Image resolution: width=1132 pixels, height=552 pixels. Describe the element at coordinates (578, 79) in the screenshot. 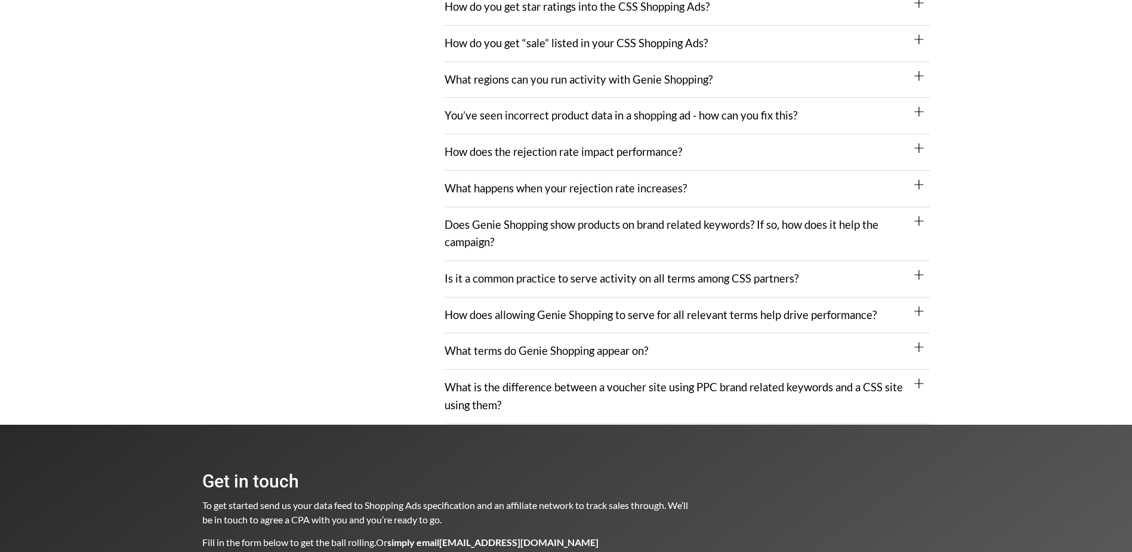

I see `a: What regions can you run activity with Genie Shopping?` at that location.